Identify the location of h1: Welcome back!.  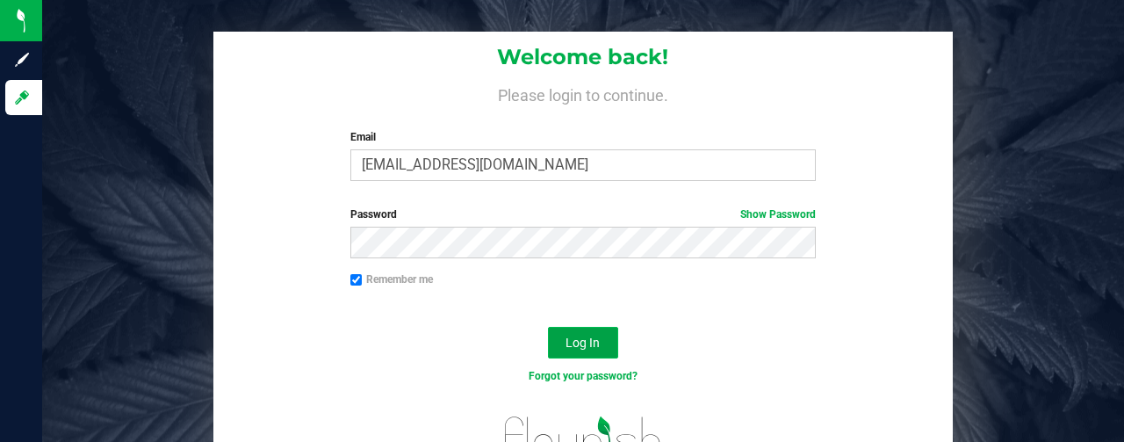
(582, 57).